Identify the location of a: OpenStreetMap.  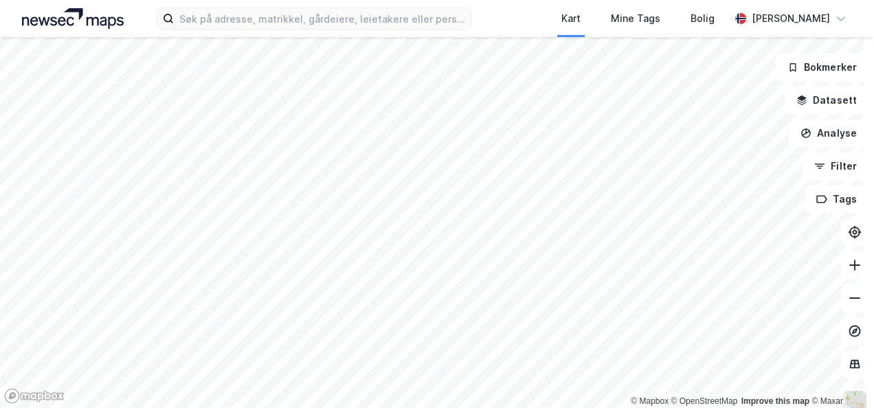
(705, 401).